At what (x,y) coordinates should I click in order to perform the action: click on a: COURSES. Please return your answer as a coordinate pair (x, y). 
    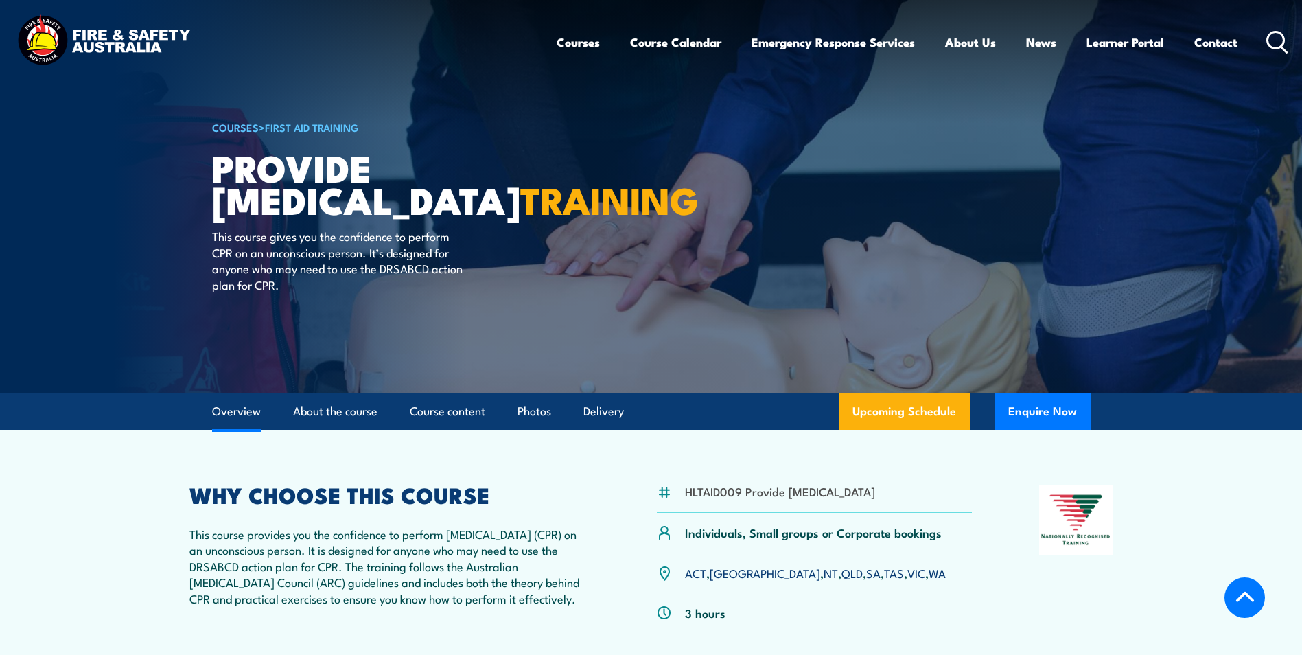
    Looking at the image, I should click on (235, 127).